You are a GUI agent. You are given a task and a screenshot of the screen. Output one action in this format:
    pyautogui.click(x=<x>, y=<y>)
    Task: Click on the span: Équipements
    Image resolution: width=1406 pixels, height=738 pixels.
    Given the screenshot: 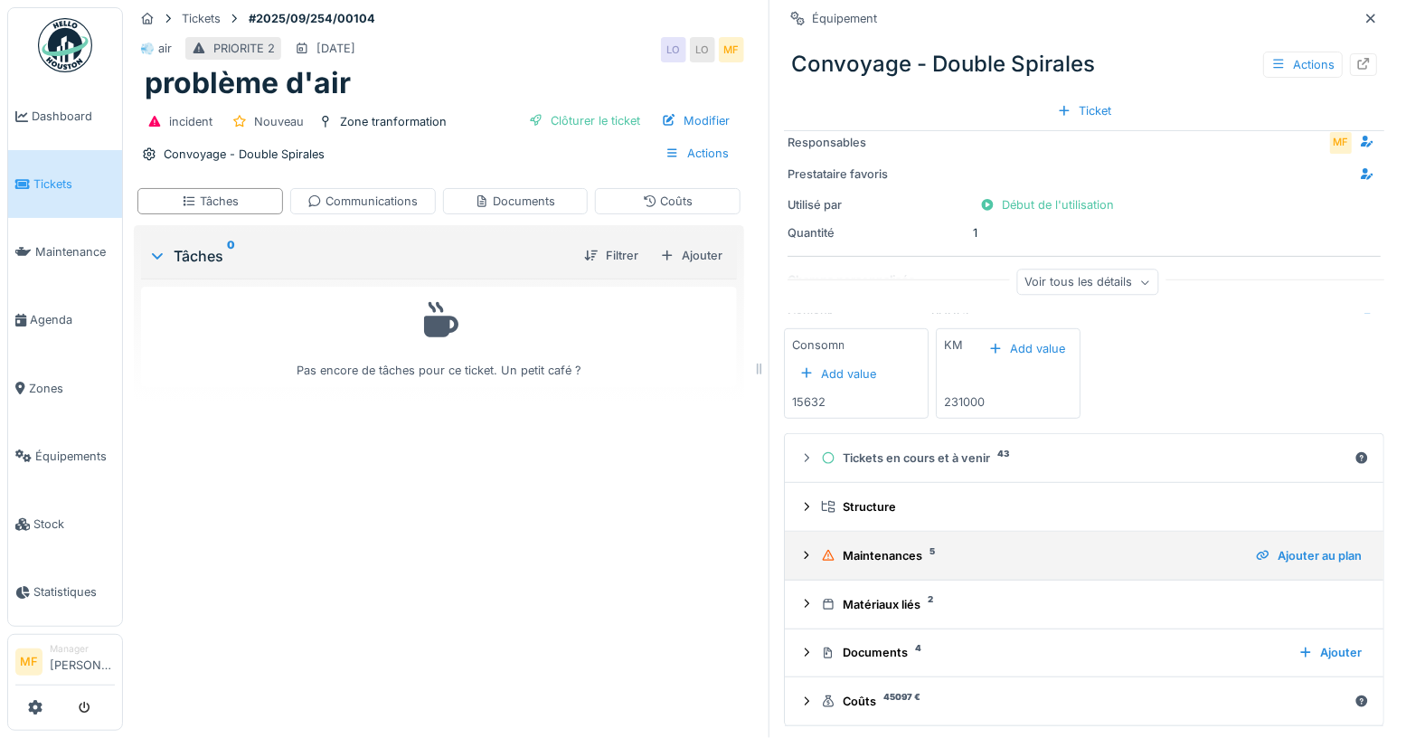 What is the action you would take?
    pyautogui.click(x=75, y=456)
    